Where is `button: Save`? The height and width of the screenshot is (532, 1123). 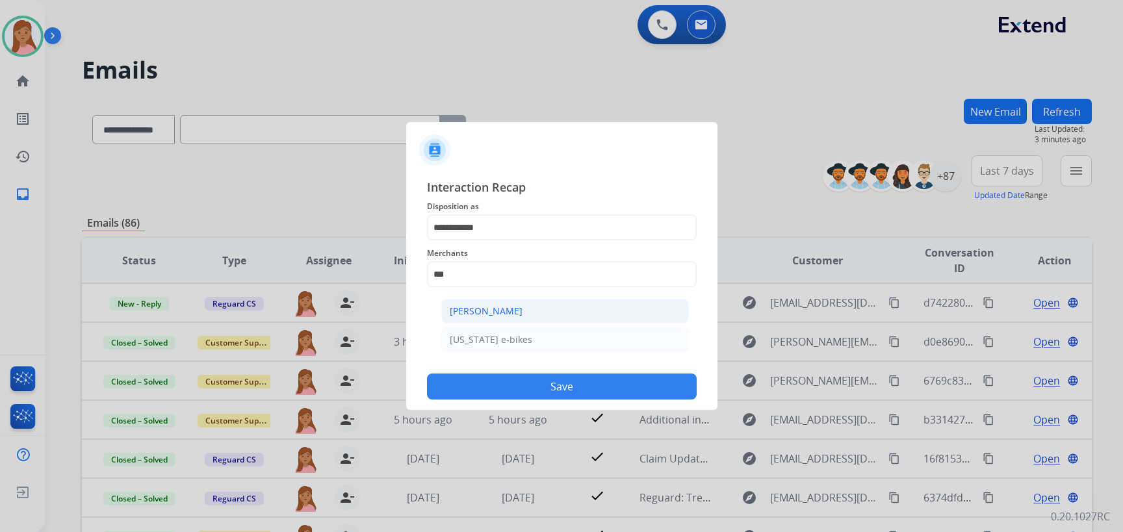
button: Save is located at coordinates (561, 387).